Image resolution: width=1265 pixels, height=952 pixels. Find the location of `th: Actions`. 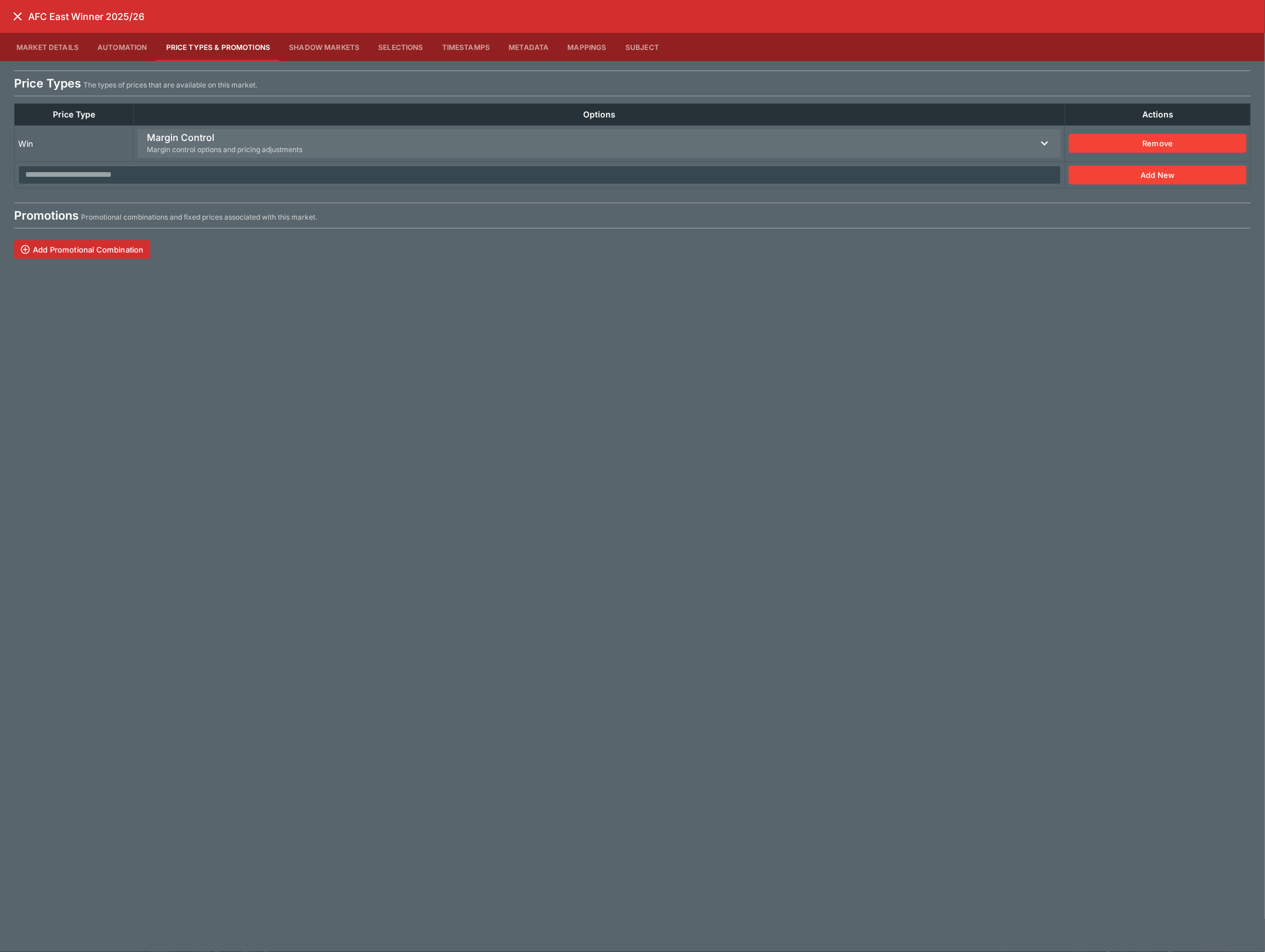

th: Actions is located at coordinates (1159, 114).